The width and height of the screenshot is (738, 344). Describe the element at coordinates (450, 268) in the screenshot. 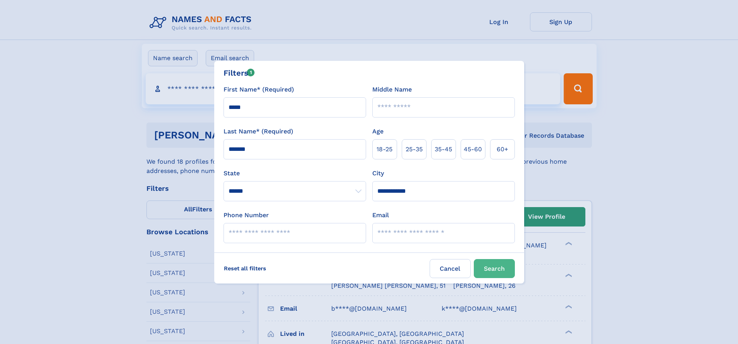

I see `label: Cancel` at that location.